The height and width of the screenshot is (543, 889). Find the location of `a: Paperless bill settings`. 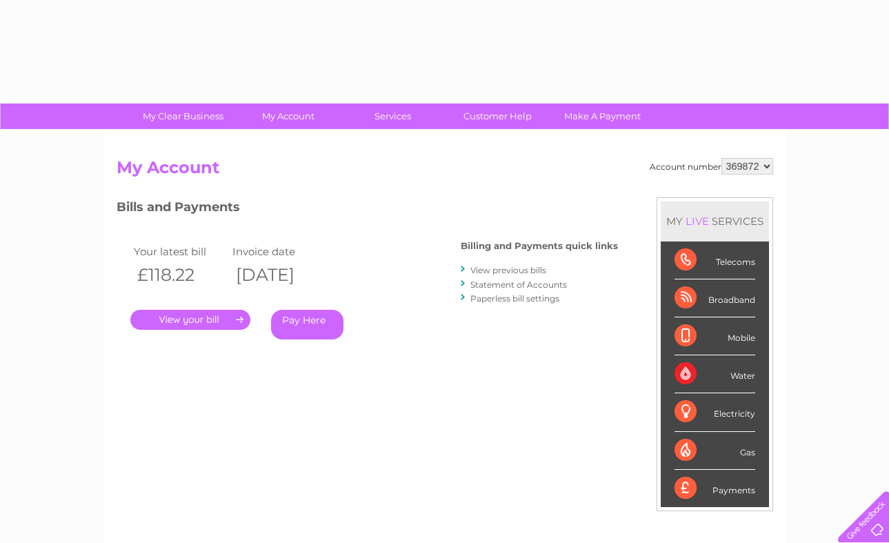

a: Paperless bill settings is located at coordinates (515, 298).